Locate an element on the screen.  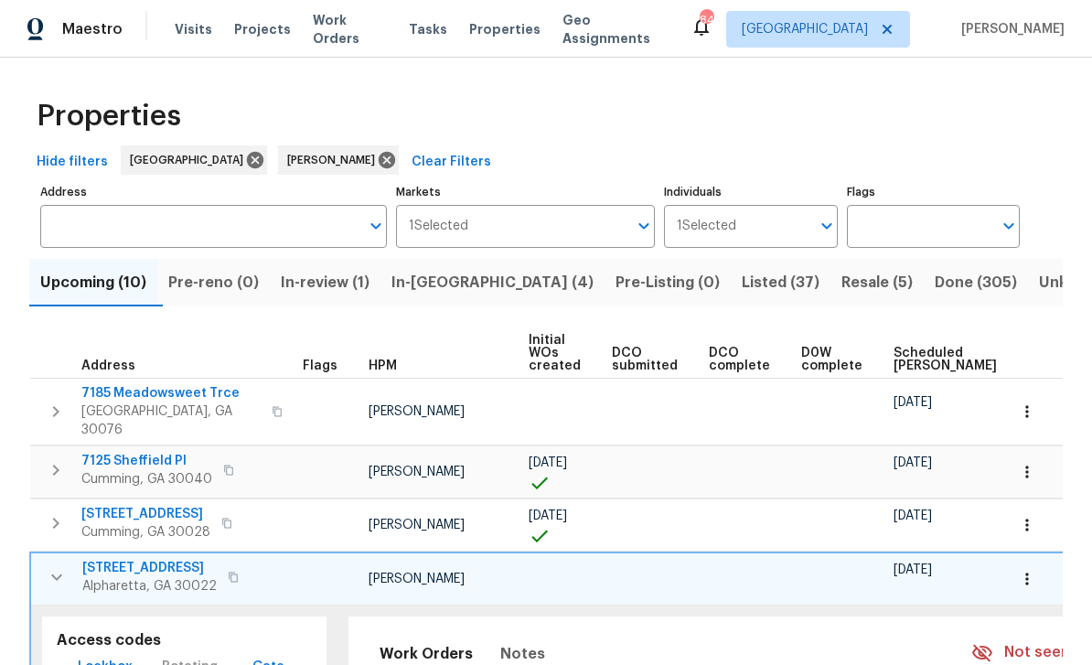
label: Individuals is located at coordinates (750, 192).